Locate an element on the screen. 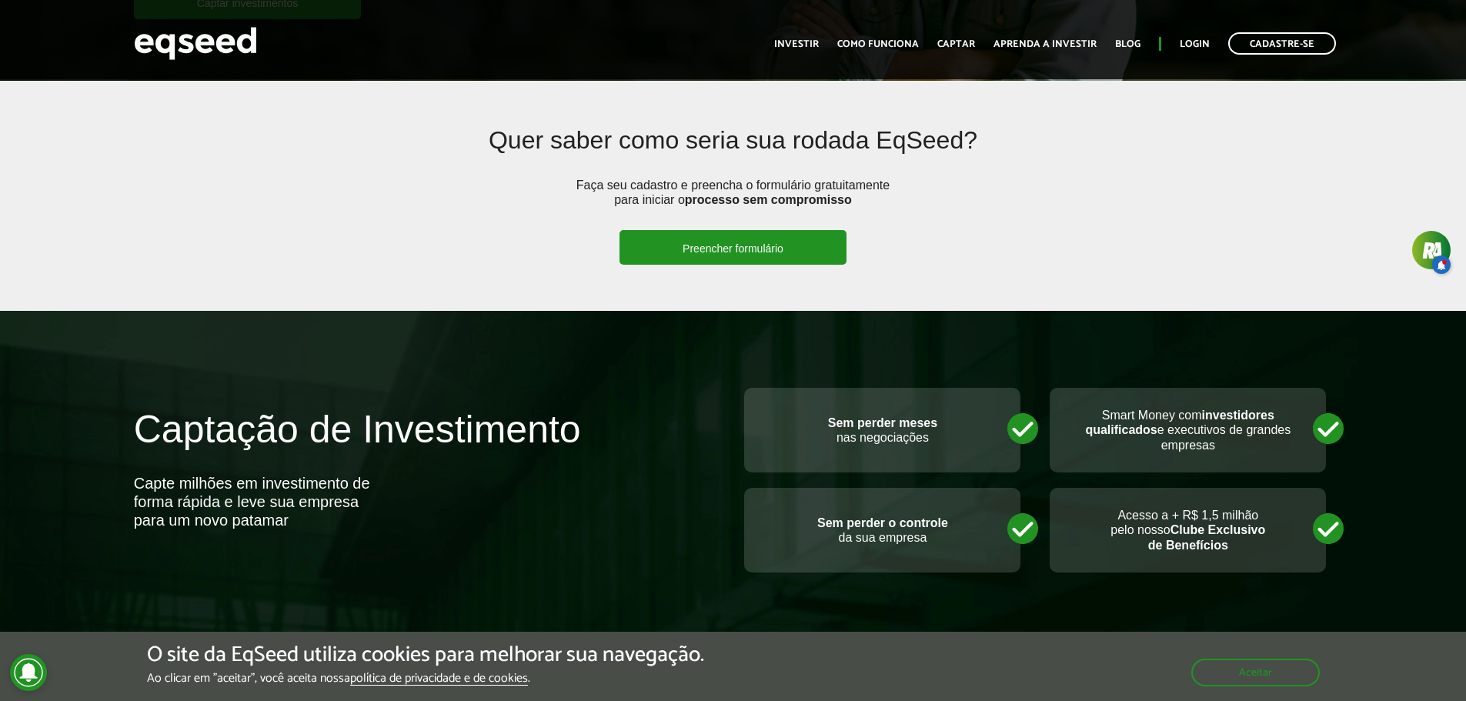 This screenshot has width=1466, height=701. a: Cadastre-se is located at coordinates (1282, 43).